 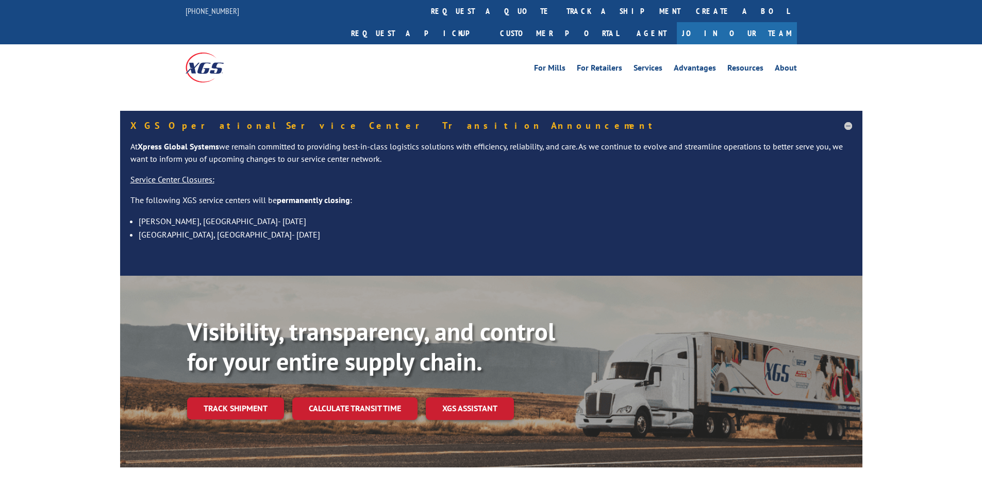 I want to click on a: For Retailers, so click(x=600, y=70).